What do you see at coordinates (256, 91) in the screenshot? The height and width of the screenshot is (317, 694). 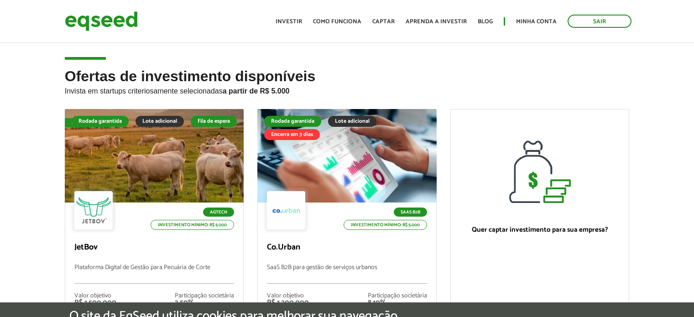 I see `strong: a partir de R$ 5.000` at bounding box center [256, 91].